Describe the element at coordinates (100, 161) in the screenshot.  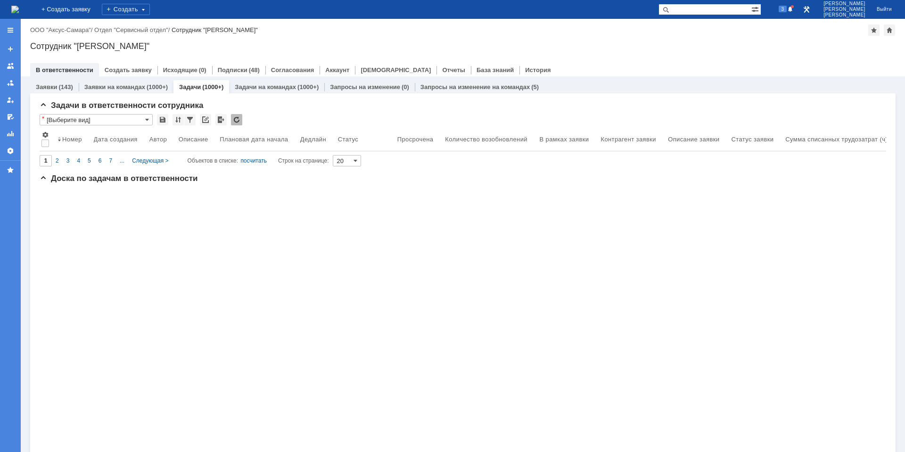
I see `span: 6` at that location.